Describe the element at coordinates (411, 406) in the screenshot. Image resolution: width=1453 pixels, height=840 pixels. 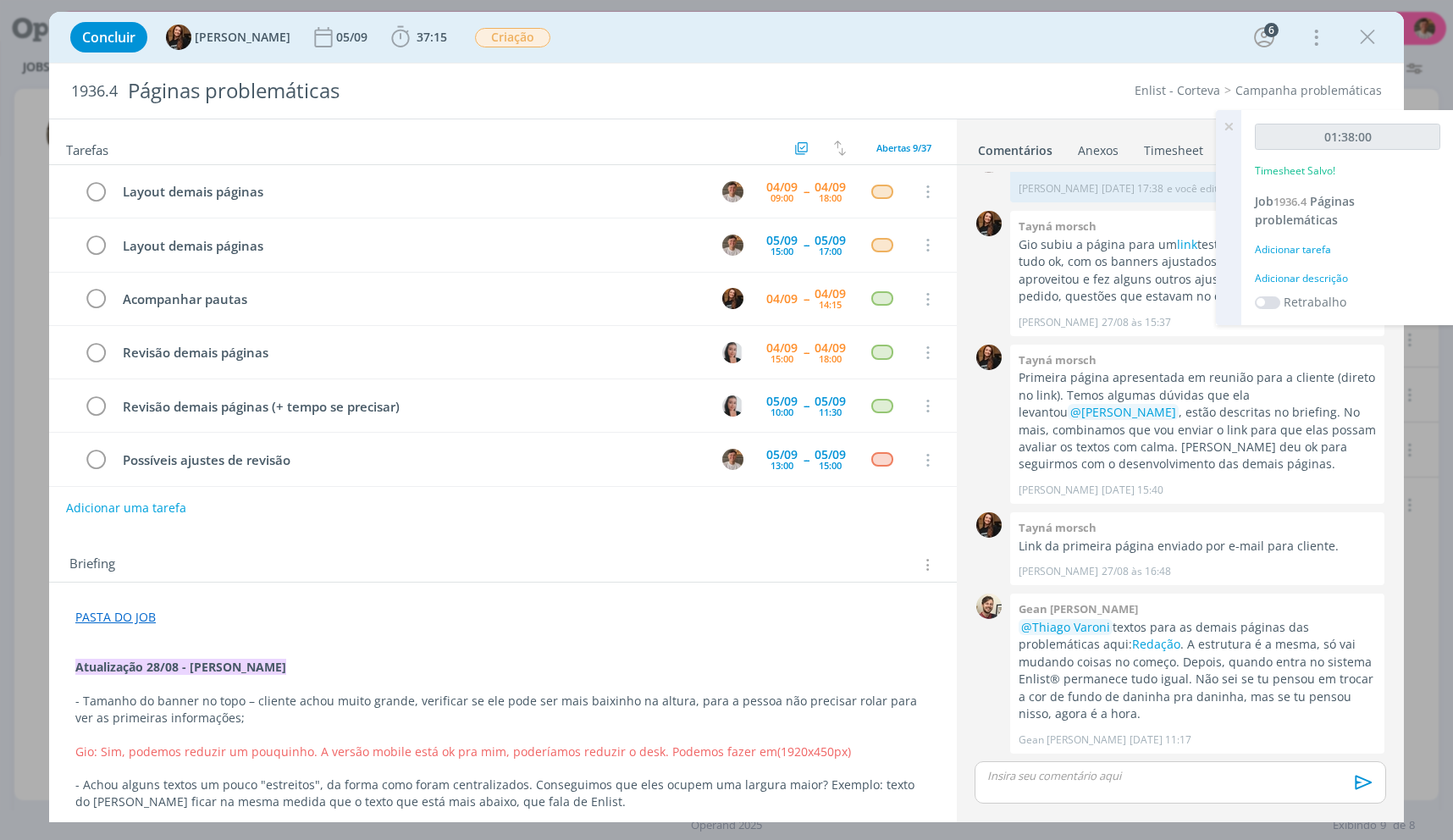
I see `div: Revisão demais páginas (+ tempo se precisar)` at that location.